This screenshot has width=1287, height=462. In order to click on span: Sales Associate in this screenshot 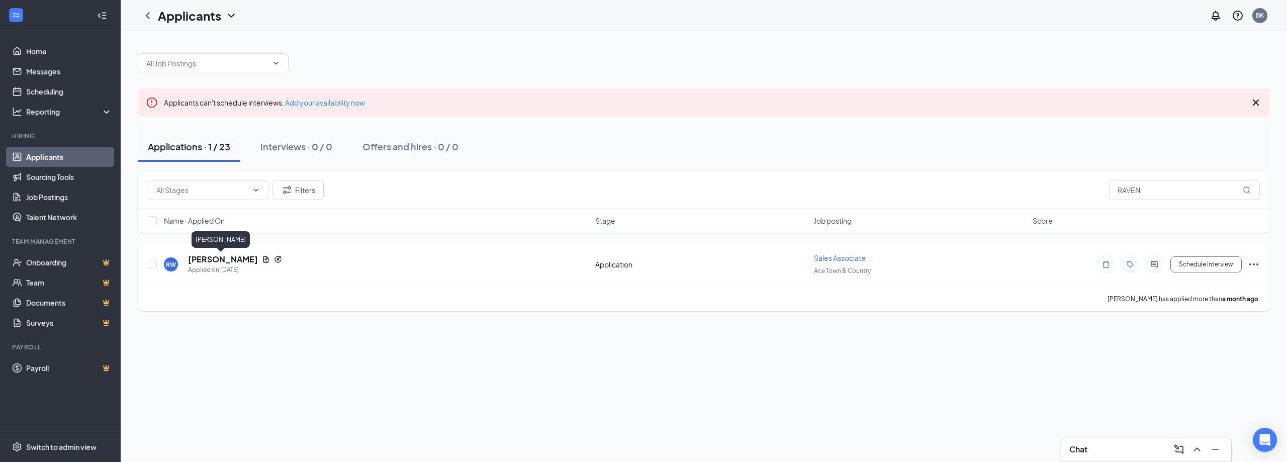, I will do `click(840, 258)`.